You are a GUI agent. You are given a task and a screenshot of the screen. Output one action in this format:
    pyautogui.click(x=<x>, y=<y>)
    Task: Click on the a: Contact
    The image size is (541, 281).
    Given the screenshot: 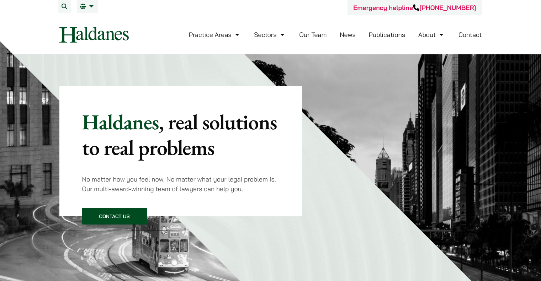 What is the action you would take?
    pyautogui.click(x=470, y=34)
    